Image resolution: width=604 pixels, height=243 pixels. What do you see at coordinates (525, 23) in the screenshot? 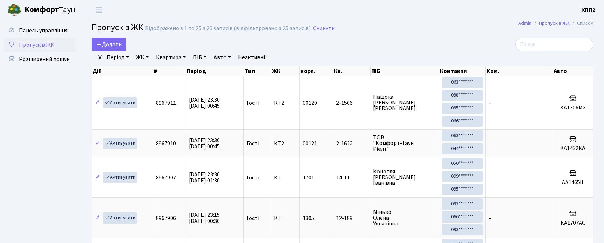
I see `a: Admin` at bounding box center [525, 23].